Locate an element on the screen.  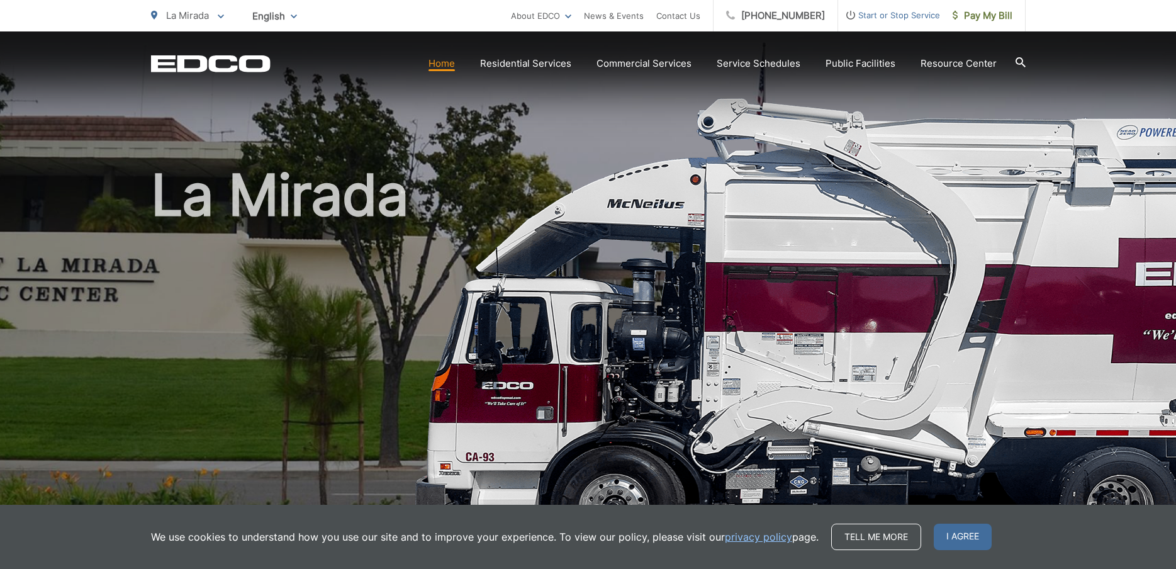
h1: La Mirada is located at coordinates (588, 362).